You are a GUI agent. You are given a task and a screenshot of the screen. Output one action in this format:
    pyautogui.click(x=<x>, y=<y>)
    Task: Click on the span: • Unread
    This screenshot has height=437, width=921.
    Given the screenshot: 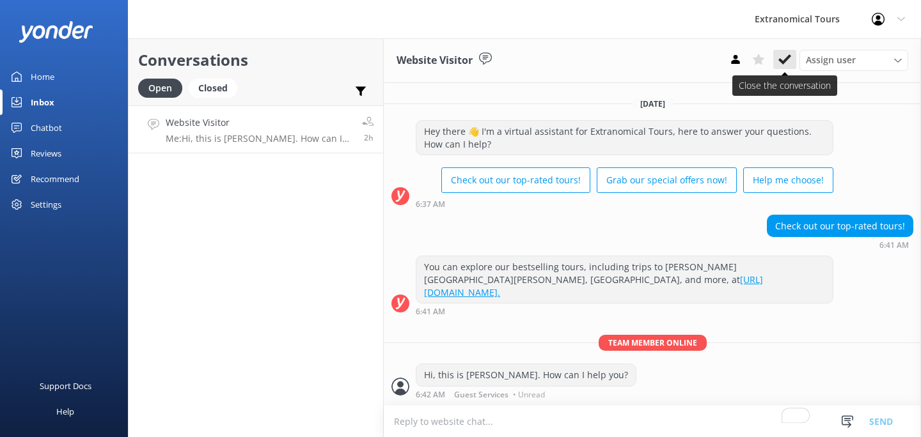 What is the action you would take?
    pyautogui.click(x=529, y=395)
    